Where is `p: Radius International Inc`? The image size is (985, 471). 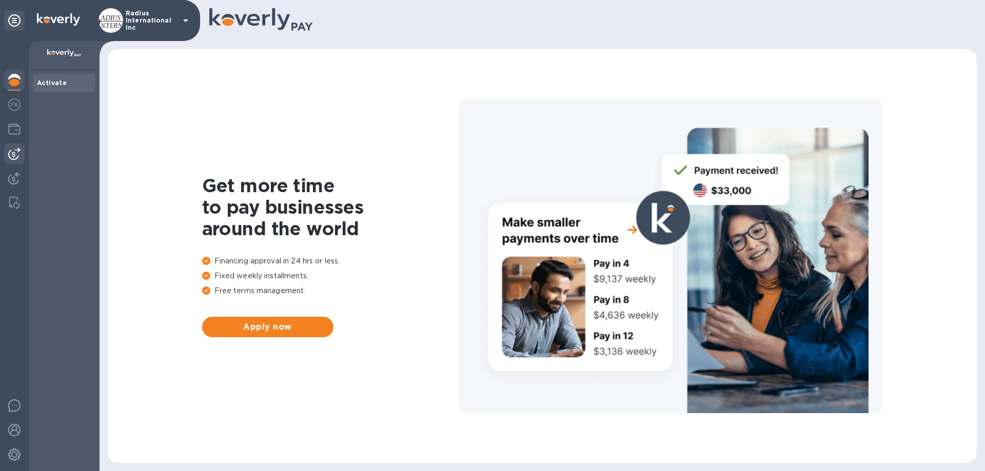
p: Radius International Inc is located at coordinates (151, 21).